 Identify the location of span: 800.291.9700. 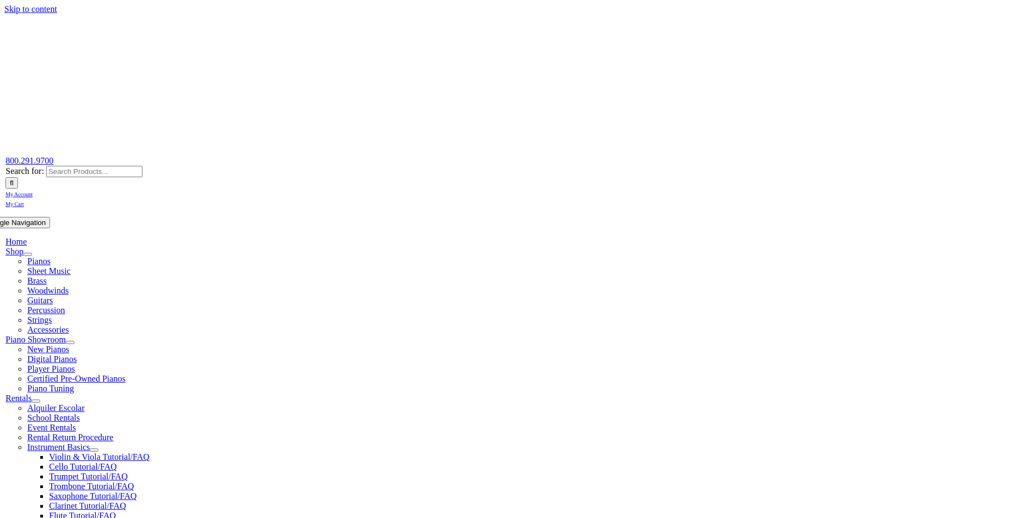
(29, 160).